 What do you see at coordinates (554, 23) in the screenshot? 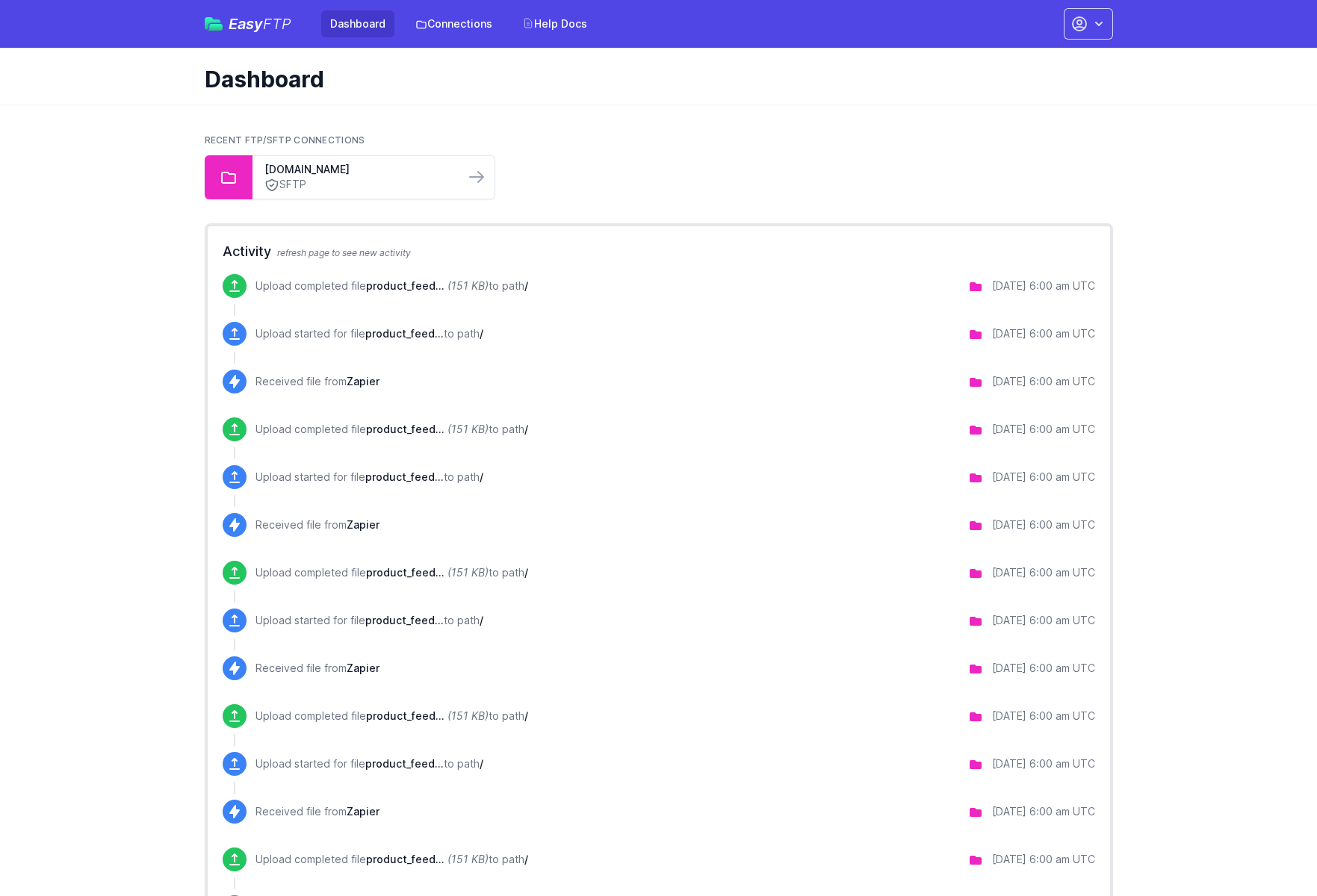
I see `a: Help Docs` at bounding box center [554, 23].